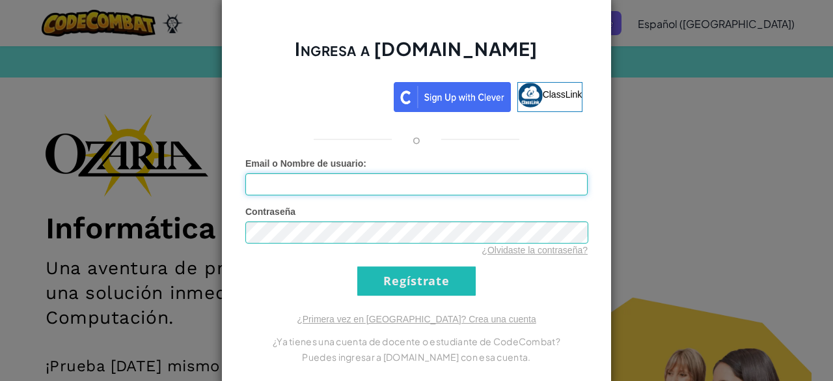 The width and height of the screenshot is (833, 381). Describe the element at coordinates (531, 95) in the screenshot. I see `img: classlink-logo-small.png` at that location.